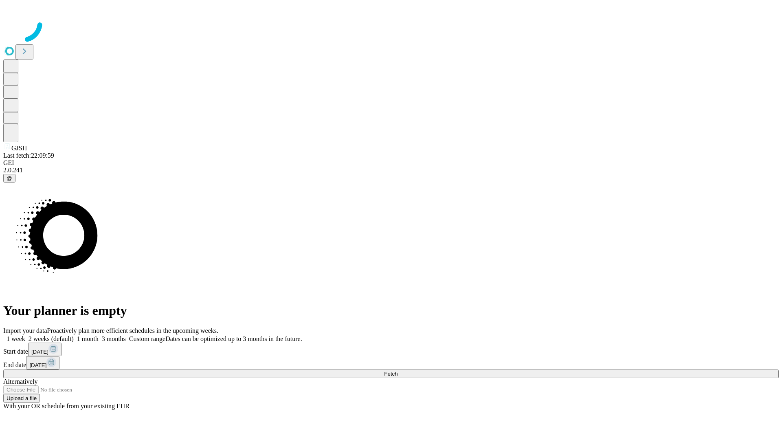 This screenshot has height=440, width=782. Describe the element at coordinates (51, 339) in the screenshot. I see `span: 2 weeks (default)` at that location.